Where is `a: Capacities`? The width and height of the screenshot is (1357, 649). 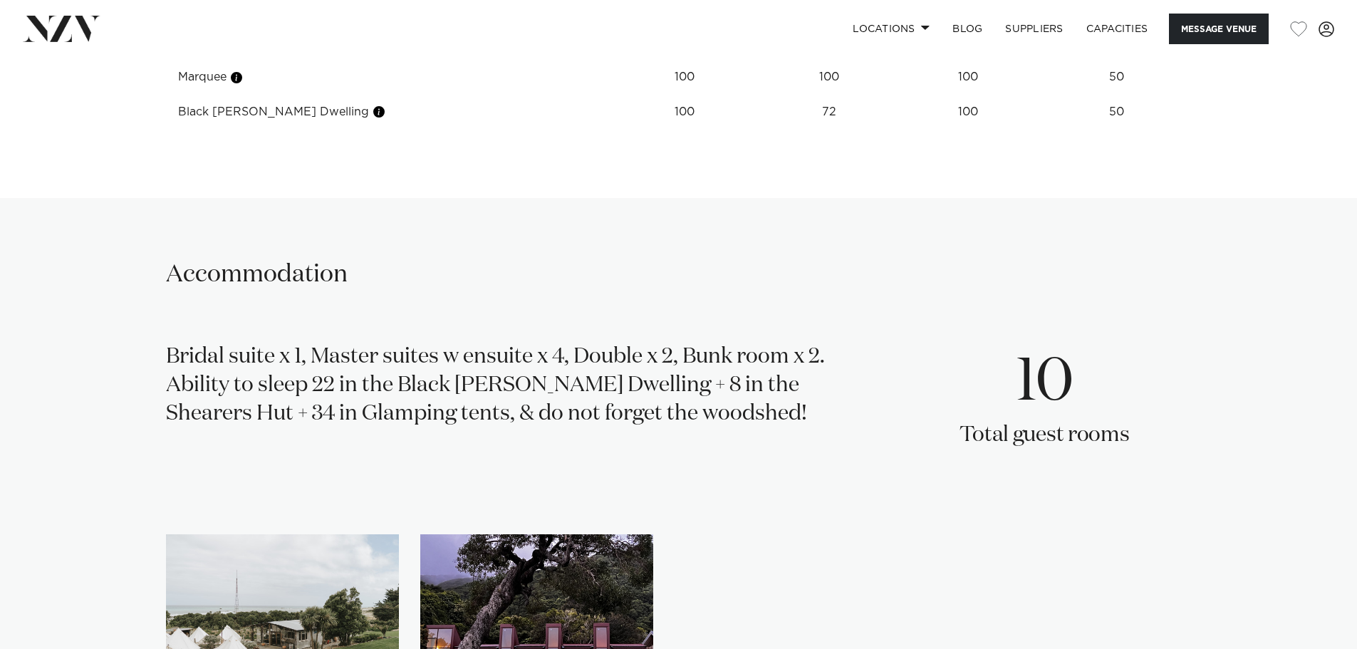
a: Capacities is located at coordinates (1117, 28).